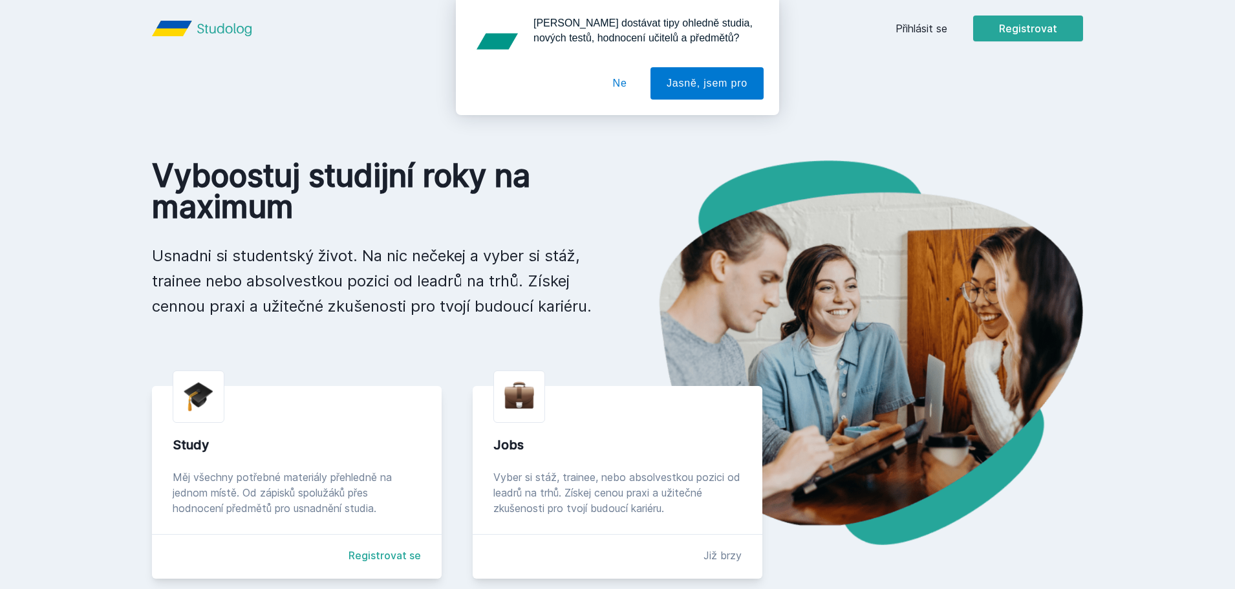  Describe the element at coordinates (497, 41) in the screenshot. I see `img: notification icon` at that location.